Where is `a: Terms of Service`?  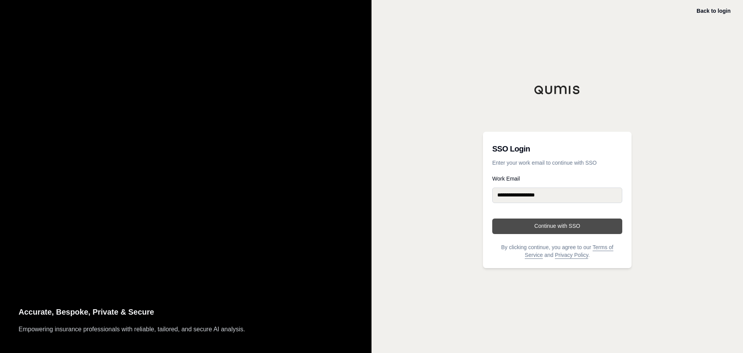
a: Terms of Service is located at coordinates (569, 251).